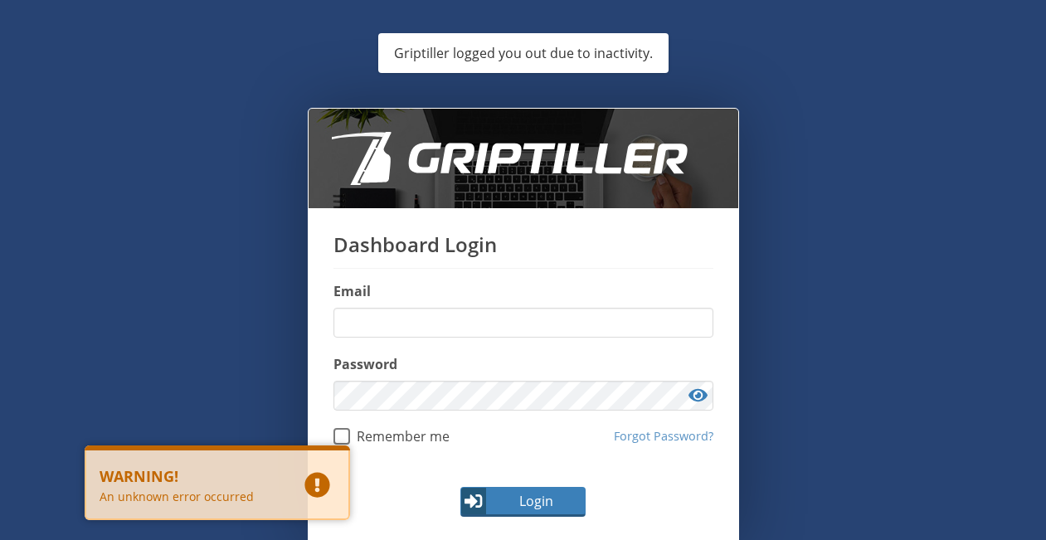  What do you see at coordinates (523, 53) in the screenshot?
I see `div: Griptiller logged you out due to inactivity.` at bounding box center [523, 53].